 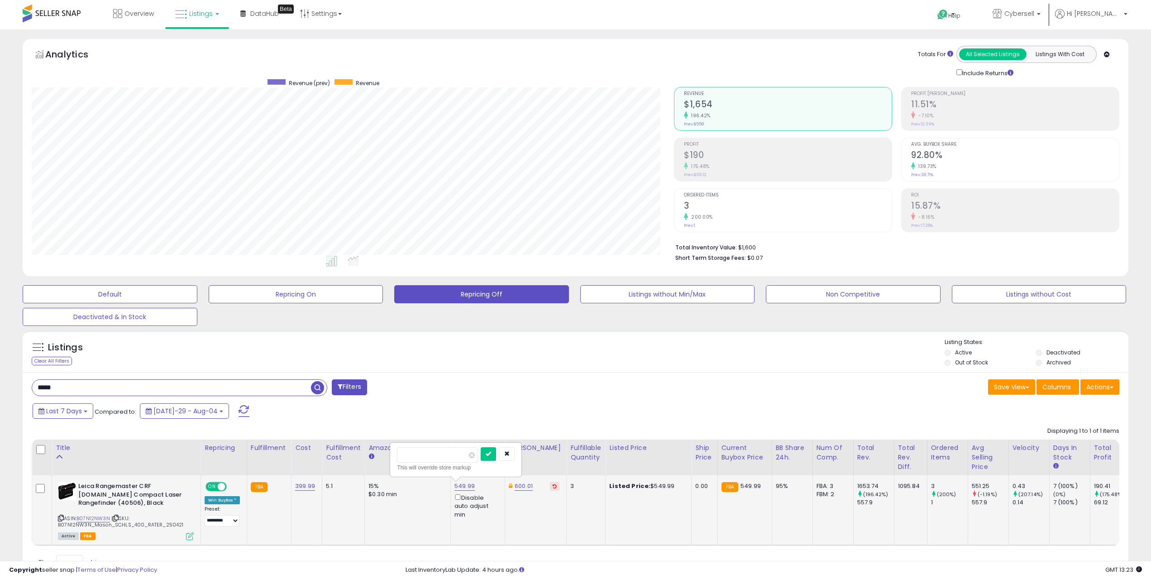 I want to click on button: All Selected Listings, so click(x=993, y=54).